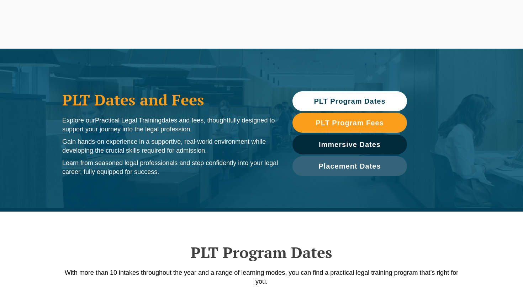 The image size is (523, 295). I want to click on p: With more than 10 intakes throughout the year and a range of learning modes, you can find a pract..., so click(261, 278).